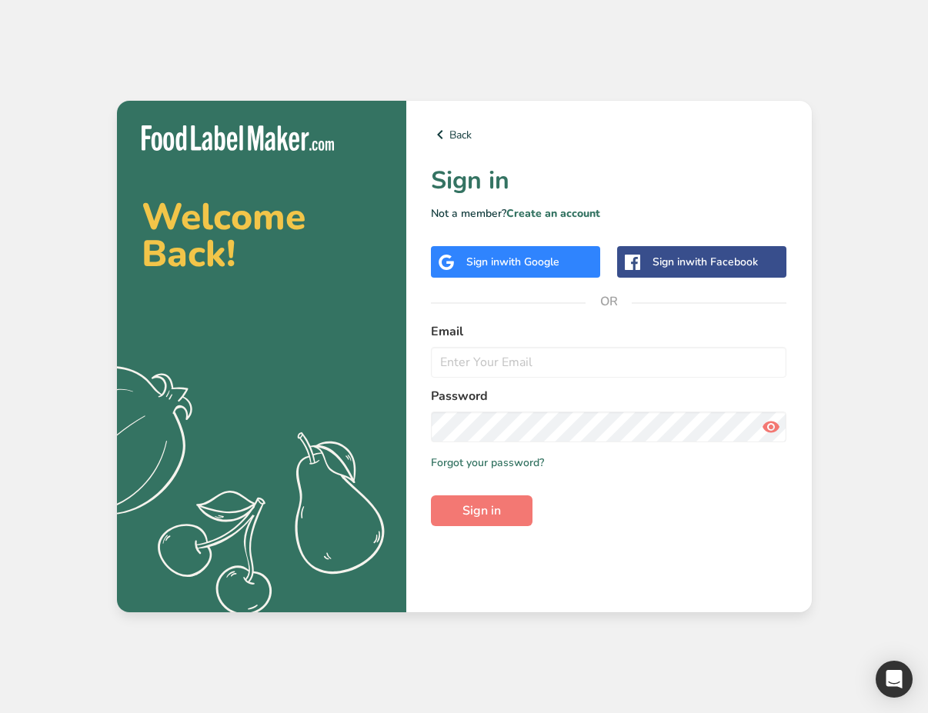 The height and width of the screenshot is (713, 928). What do you see at coordinates (482, 511) in the screenshot?
I see `button: Sign in` at bounding box center [482, 511].